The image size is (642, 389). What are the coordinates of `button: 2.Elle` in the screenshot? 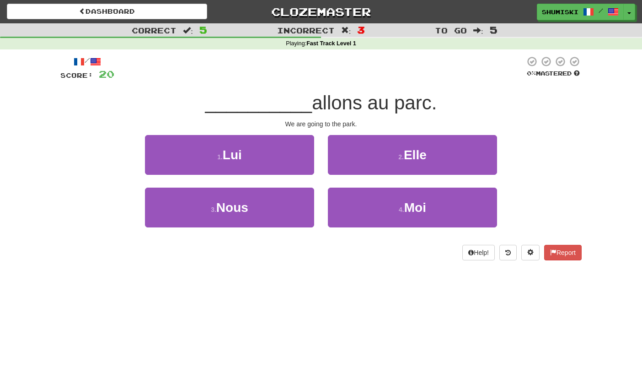 It's located at (412, 155).